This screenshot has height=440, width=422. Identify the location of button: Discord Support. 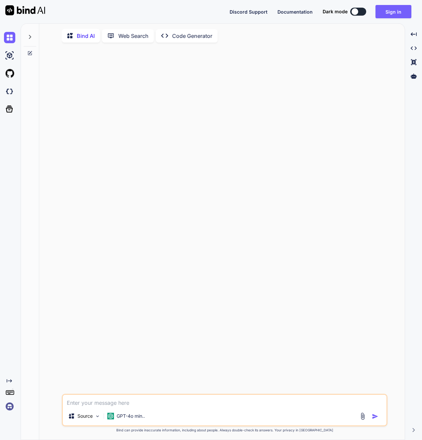
(248, 12).